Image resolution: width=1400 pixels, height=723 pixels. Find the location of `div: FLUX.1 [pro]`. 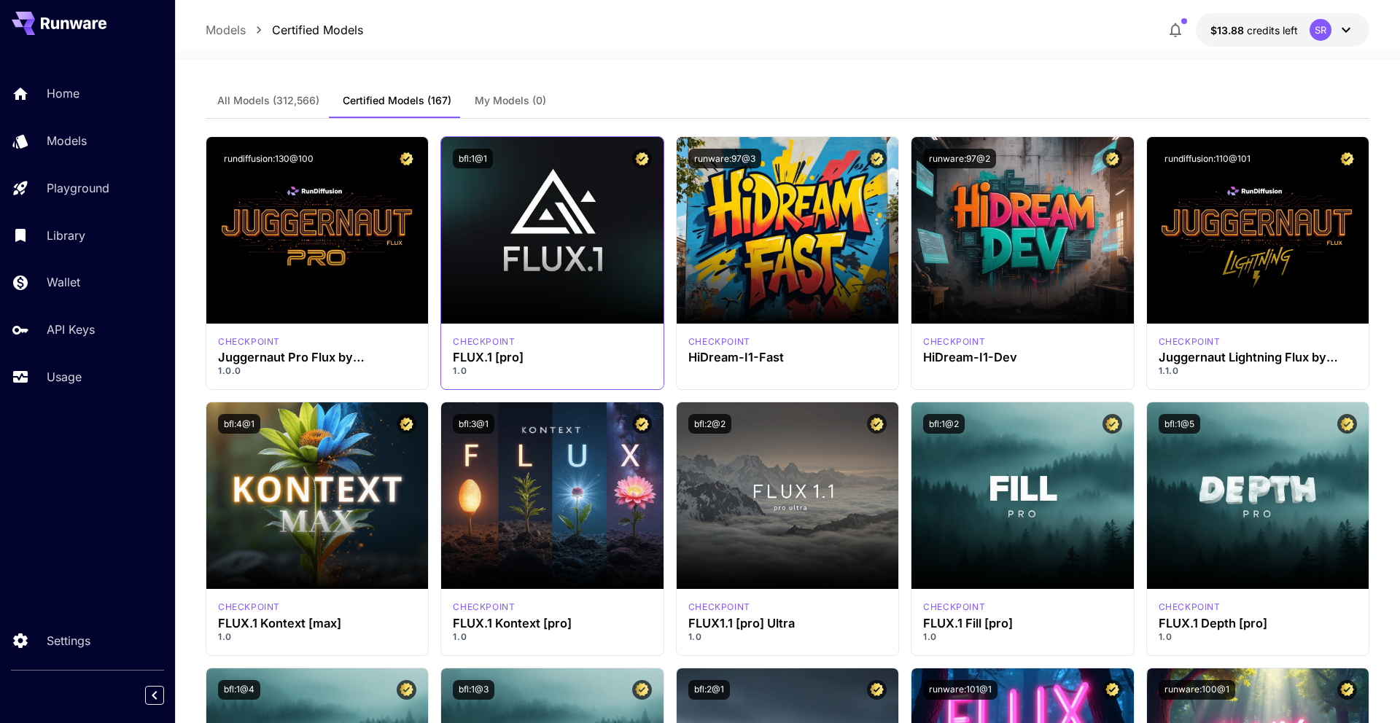

div: FLUX.1 [pro] is located at coordinates (552, 357).